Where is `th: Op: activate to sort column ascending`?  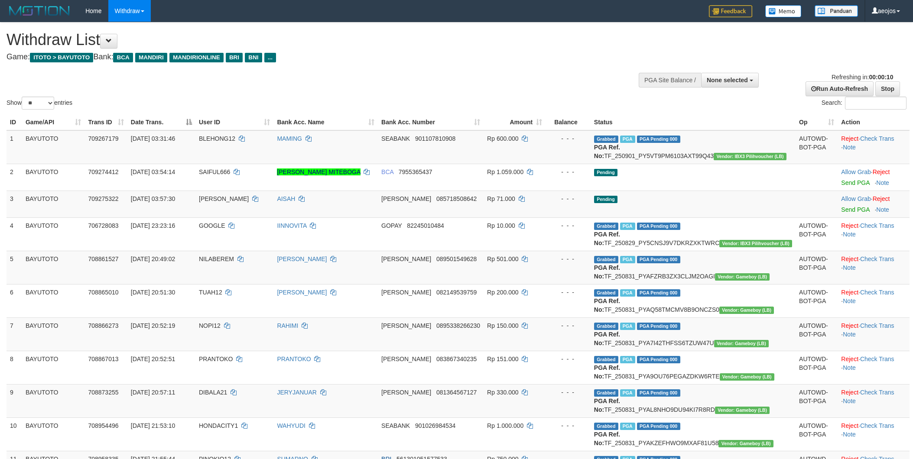
th: Op: activate to sort column ascending is located at coordinates (817, 122).